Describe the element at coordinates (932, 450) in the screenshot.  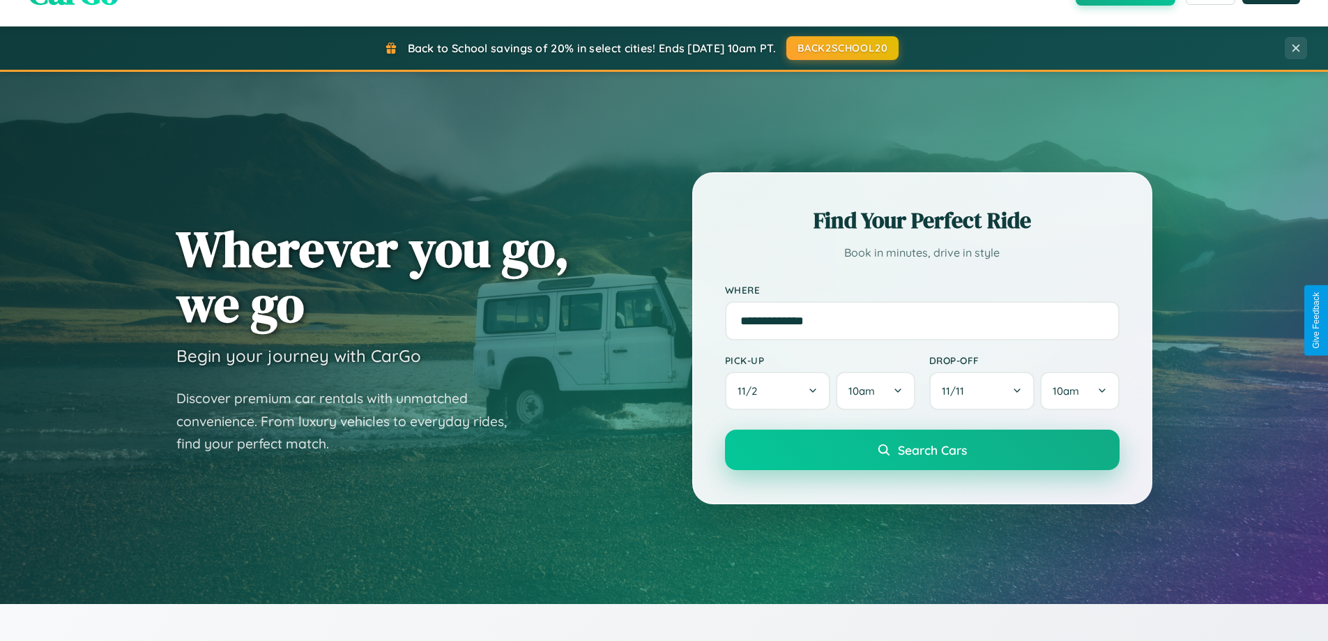
I see `span: Search Cars` at that location.